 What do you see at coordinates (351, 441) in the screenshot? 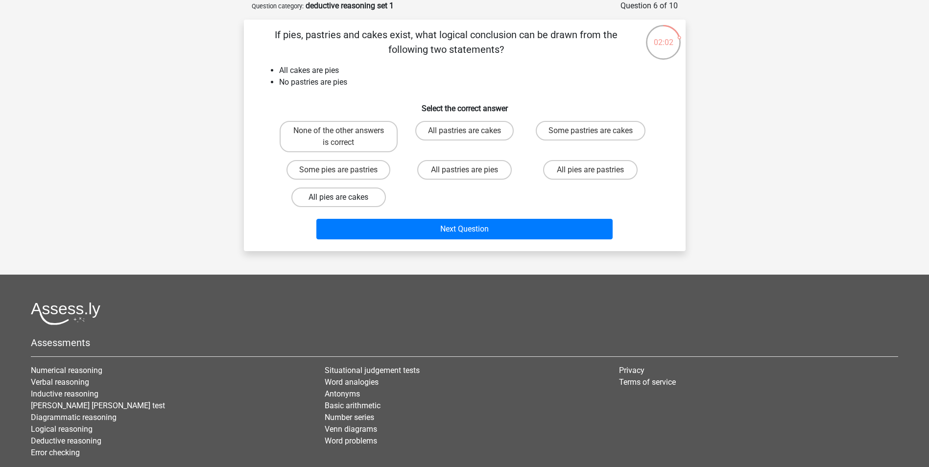
I see `a: Word problems` at bounding box center [351, 441].